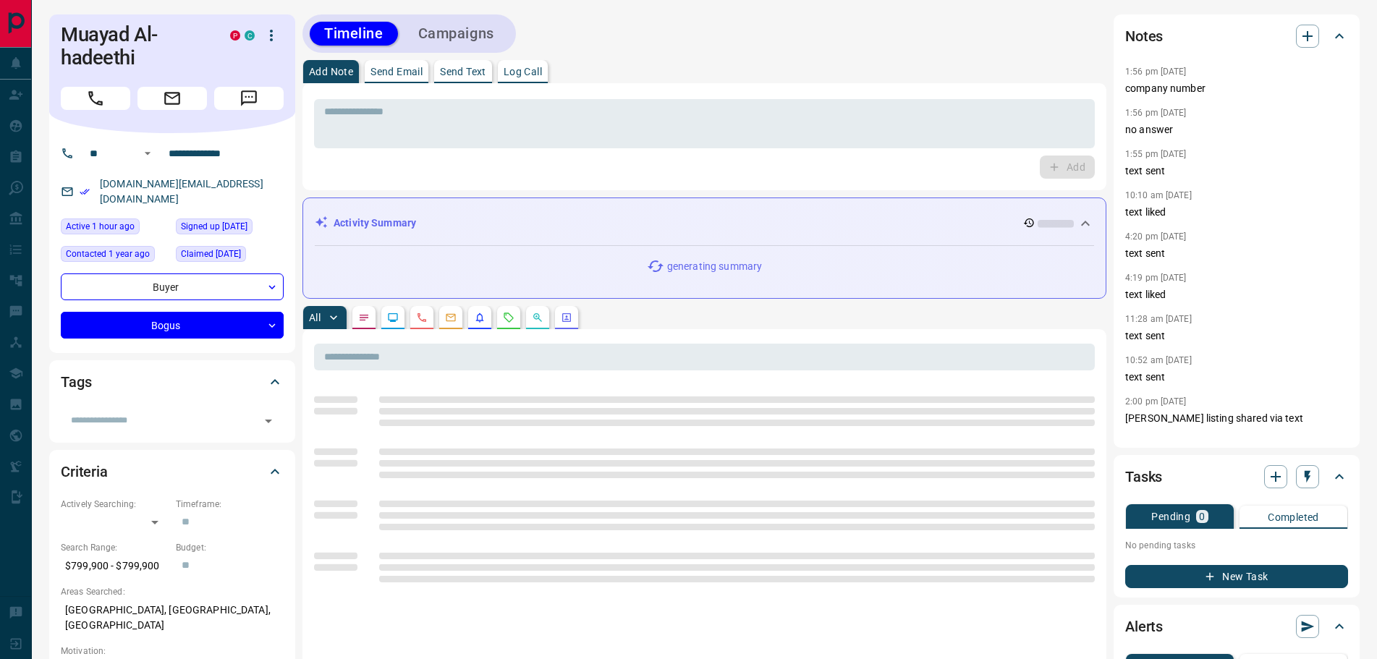  I want to click on div: Notes, so click(1236, 36).